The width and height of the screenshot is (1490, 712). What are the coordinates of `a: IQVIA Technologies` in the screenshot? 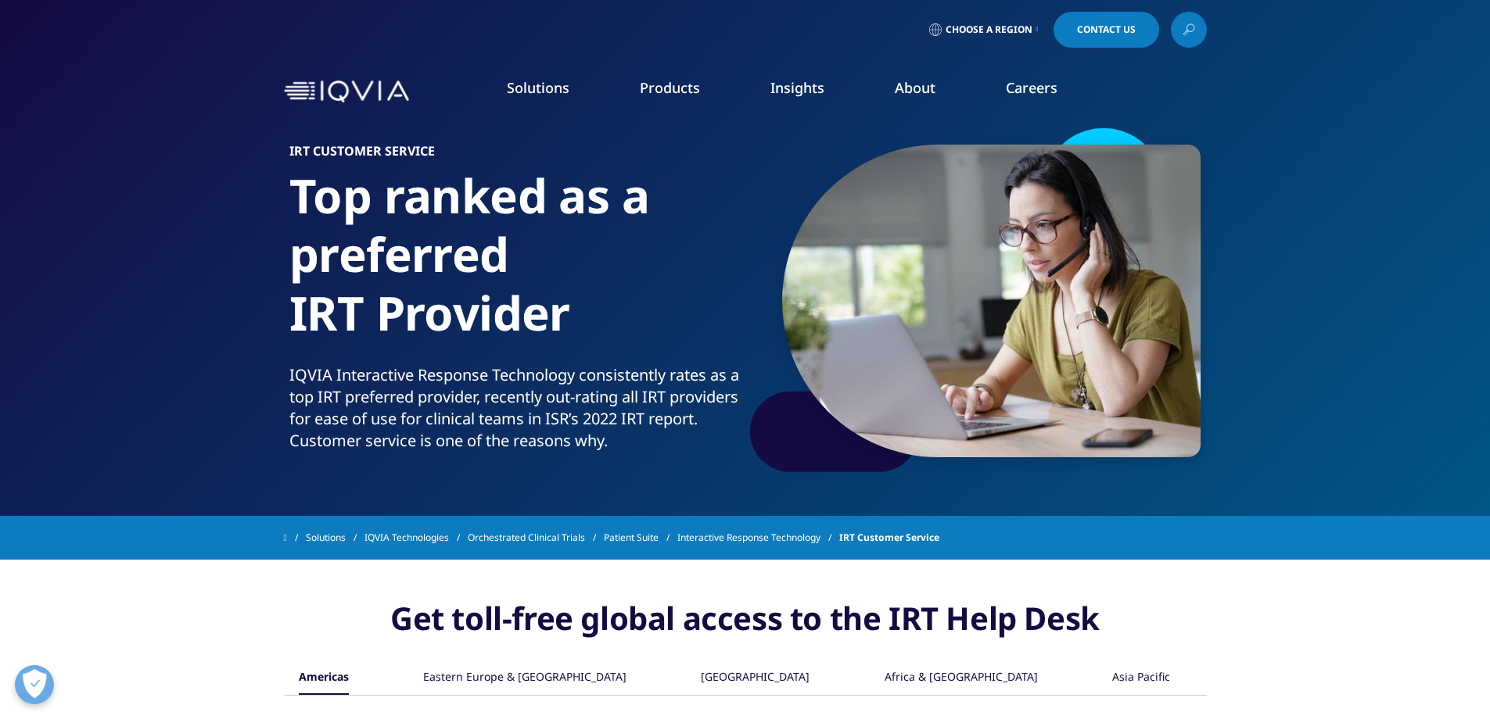 It's located at (416, 538).